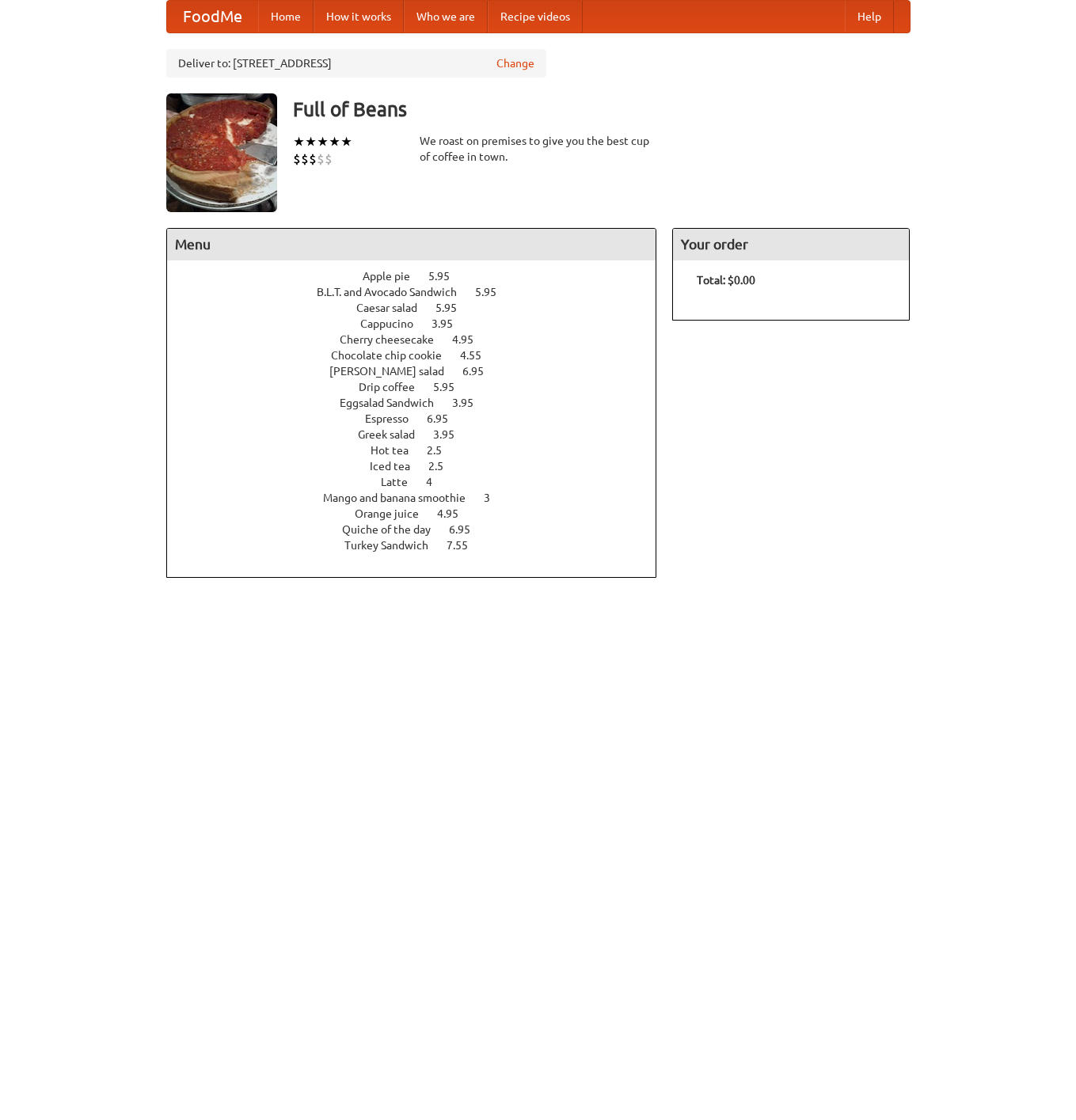 The height and width of the screenshot is (1120, 1076). I want to click on a: Recipe videos, so click(535, 17).